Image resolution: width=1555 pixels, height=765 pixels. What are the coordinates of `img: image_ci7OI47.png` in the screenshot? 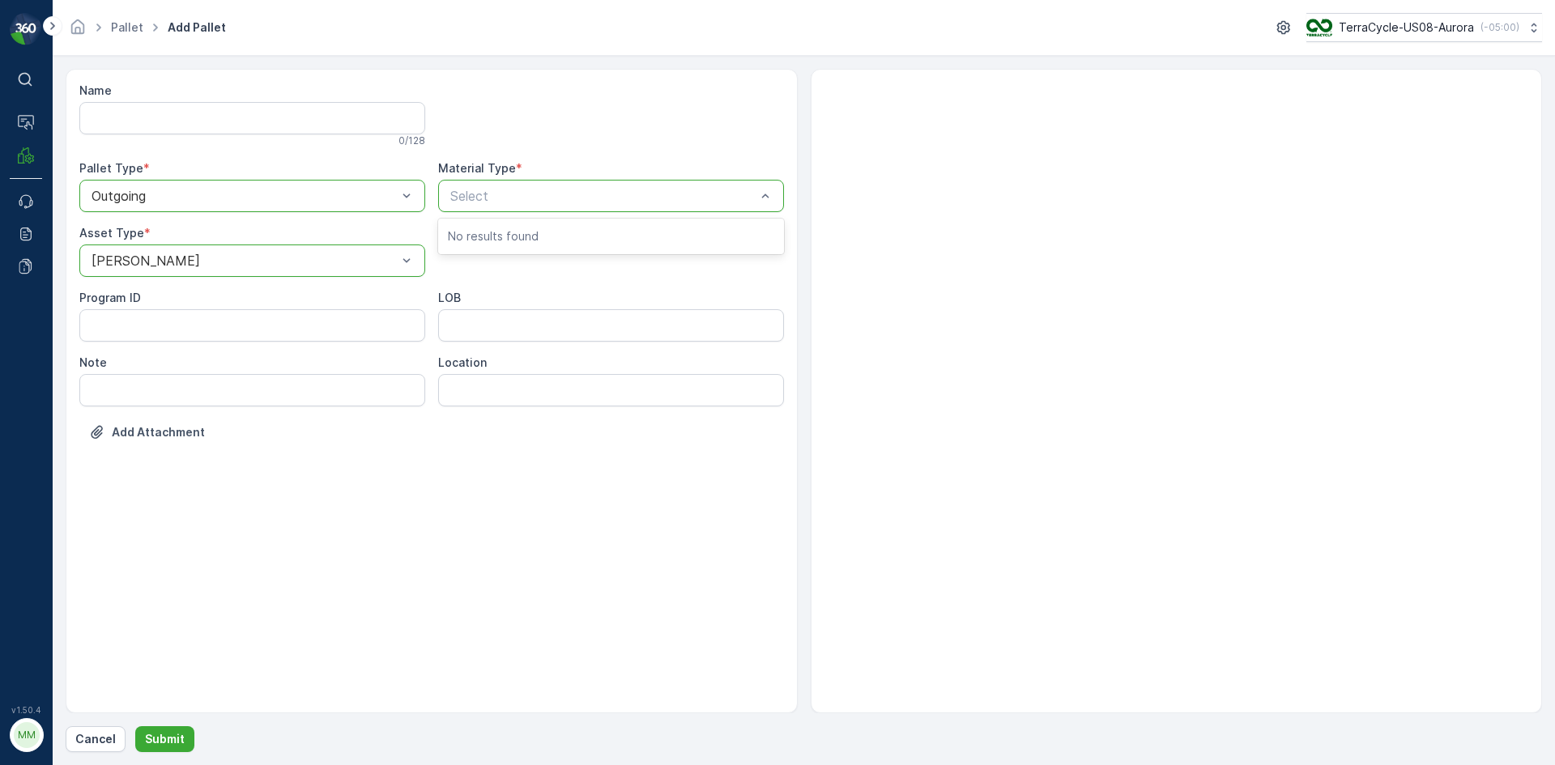 It's located at (1319, 28).